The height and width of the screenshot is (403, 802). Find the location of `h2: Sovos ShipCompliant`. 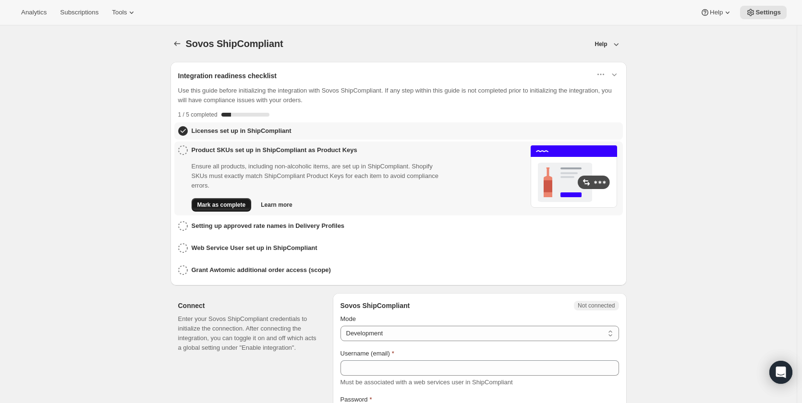

h2: Sovos ShipCompliant is located at coordinates (375, 306).